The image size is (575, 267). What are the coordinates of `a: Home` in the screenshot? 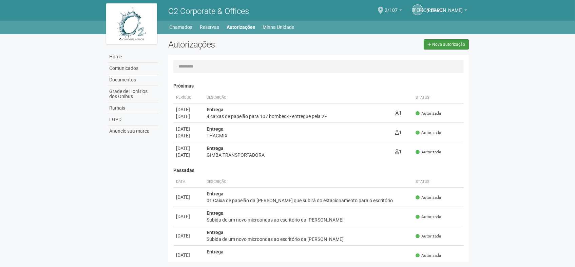 It's located at (133, 57).